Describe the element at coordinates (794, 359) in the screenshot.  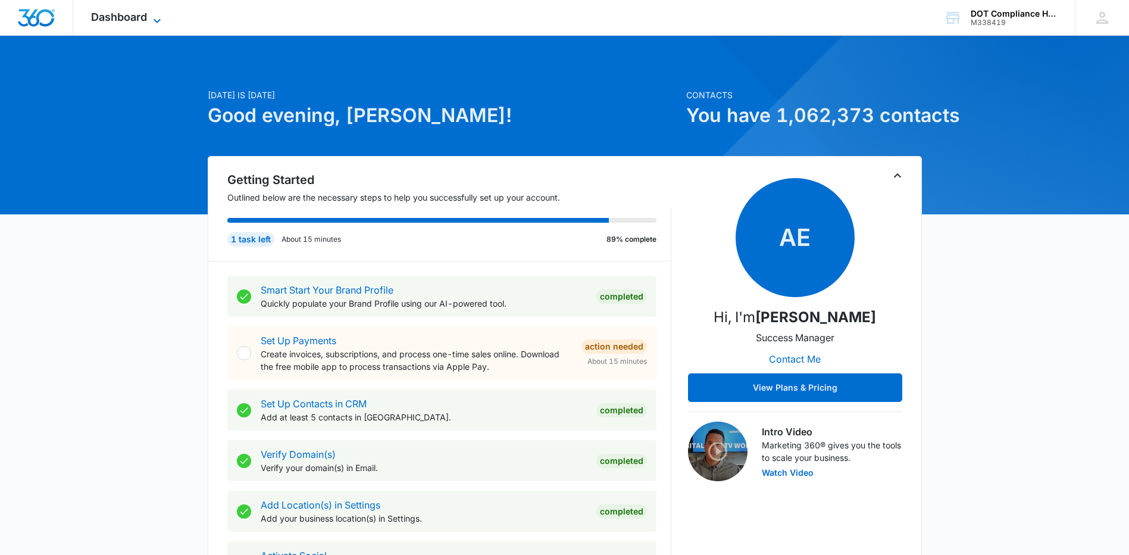
I see `button: Contact Me` at that location.